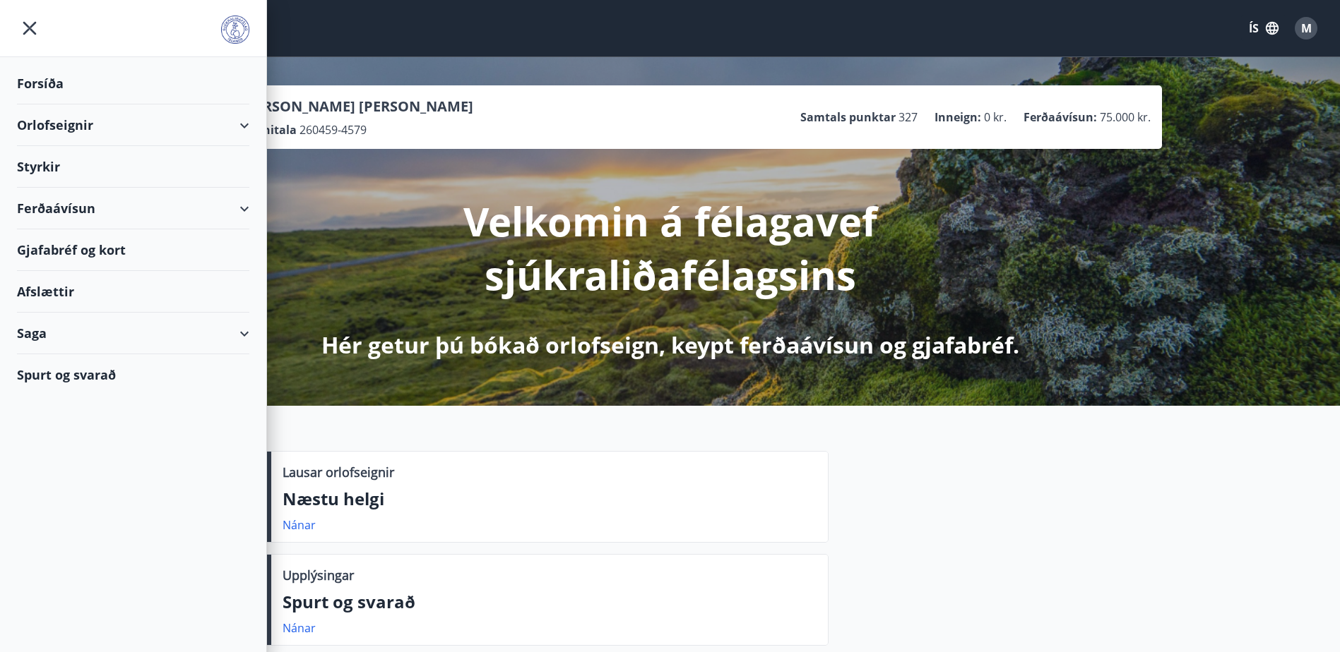 Image resolution: width=1340 pixels, height=652 pixels. What do you see at coordinates (30, 28) in the screenshot?
I see `button: menu` at bounding box center [30, 28].